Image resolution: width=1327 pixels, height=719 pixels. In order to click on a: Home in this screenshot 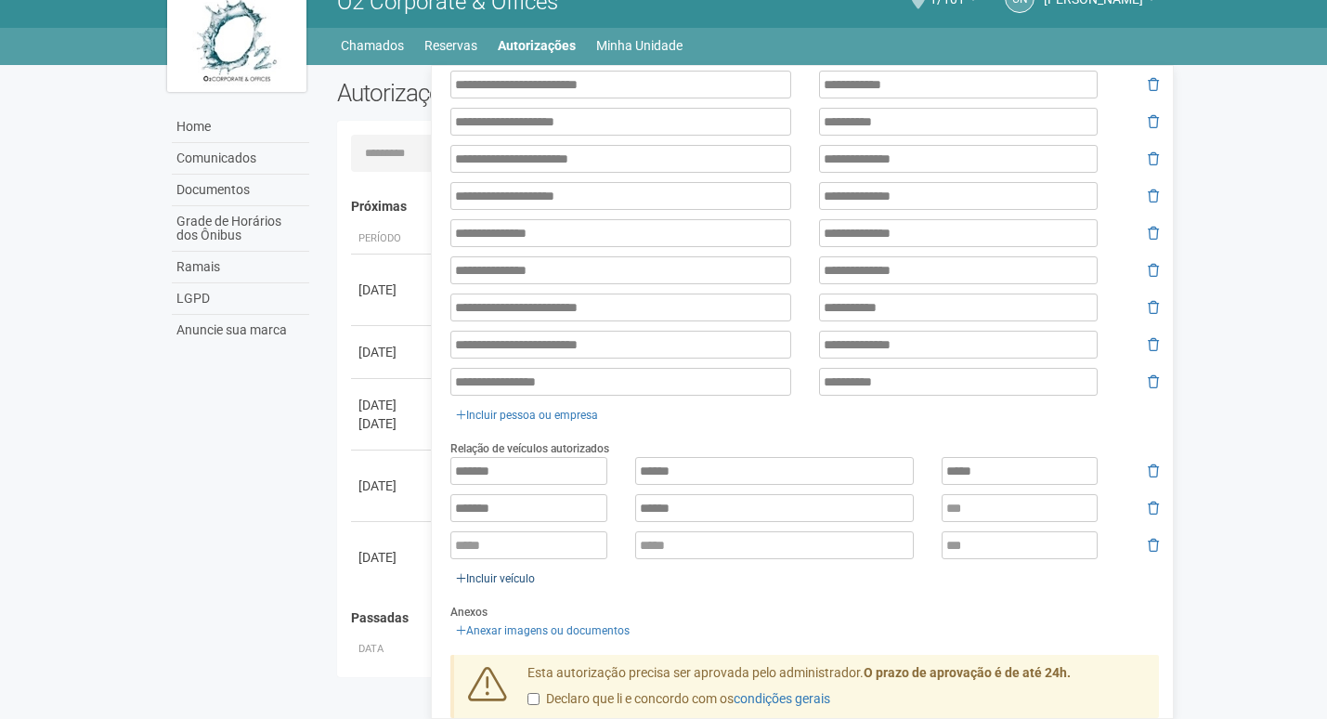, I will do `click(240, 127)`.